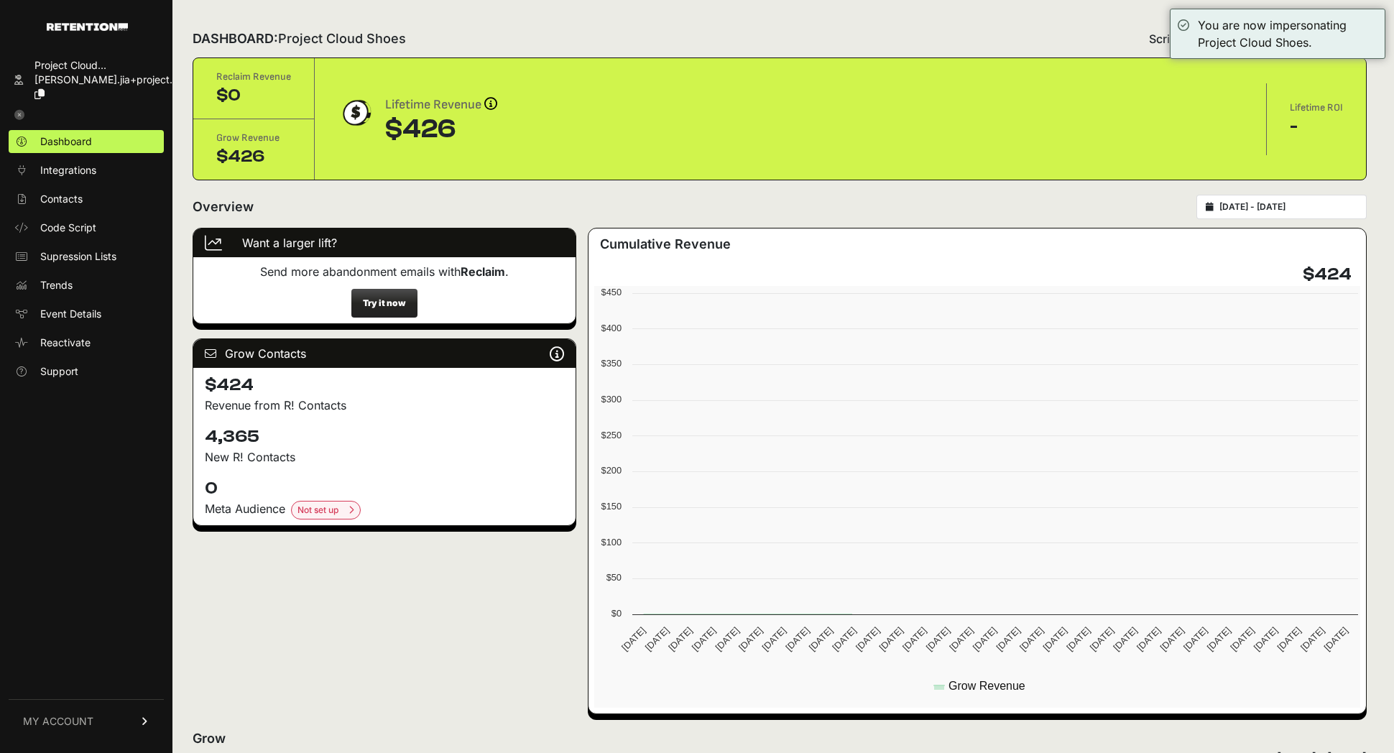 This screenshot has width=1394, height=753. What do you see at coordinates (86, 256) in the screenshot?
I see `a: Supression Lists` at bounding box center [86, 256].